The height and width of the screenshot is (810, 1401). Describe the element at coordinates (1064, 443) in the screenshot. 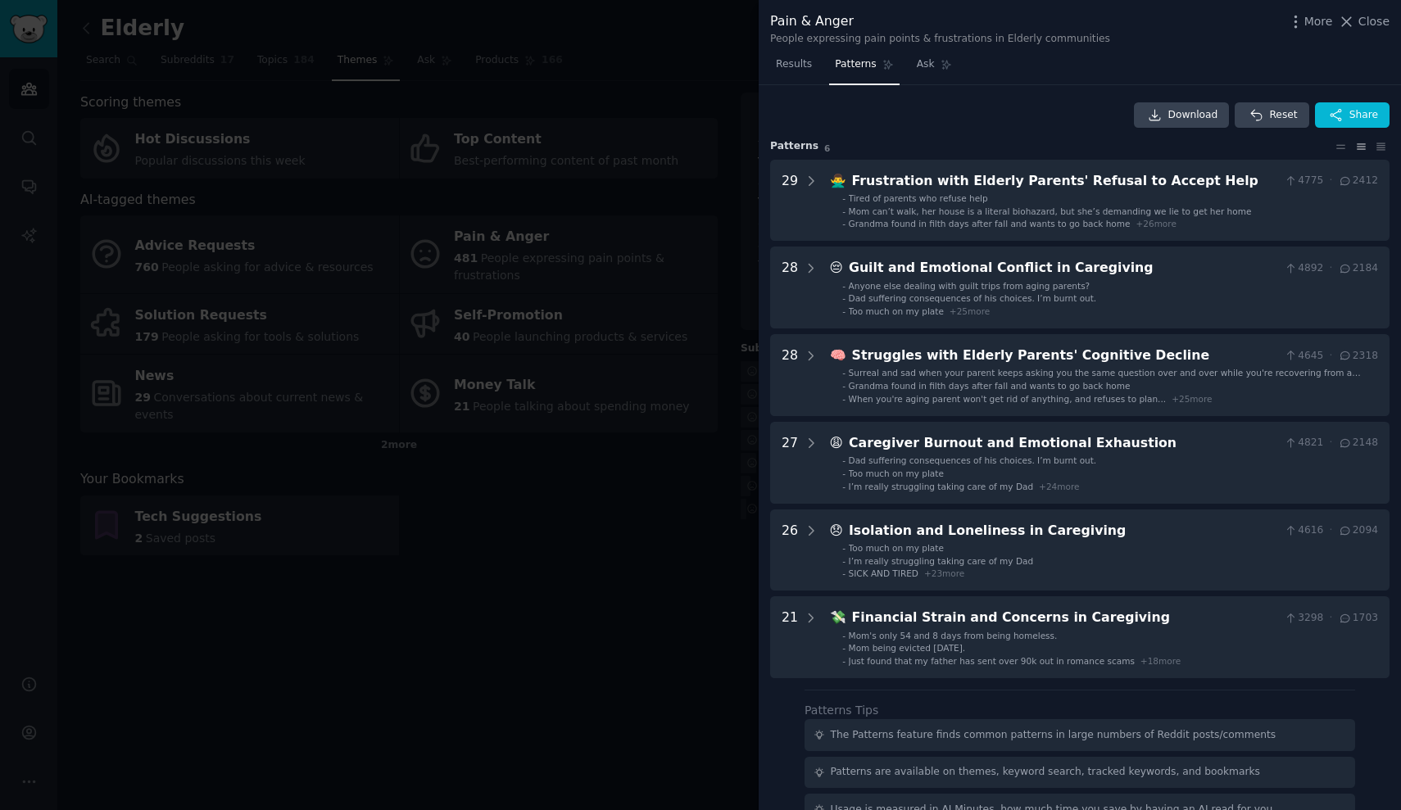

I see `div: Caregiver Burnout and Emotional Exhaustion` at that location.